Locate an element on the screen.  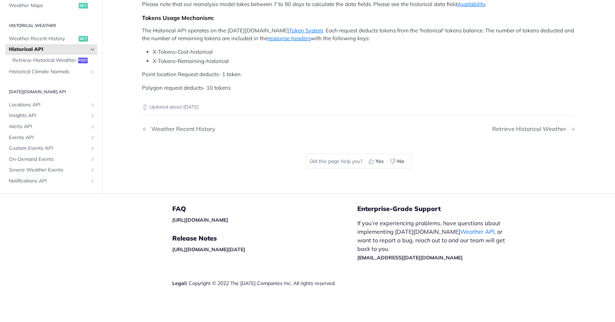
a: Locations APIShow subpages for Locations API is located at coordinates (51, 105).